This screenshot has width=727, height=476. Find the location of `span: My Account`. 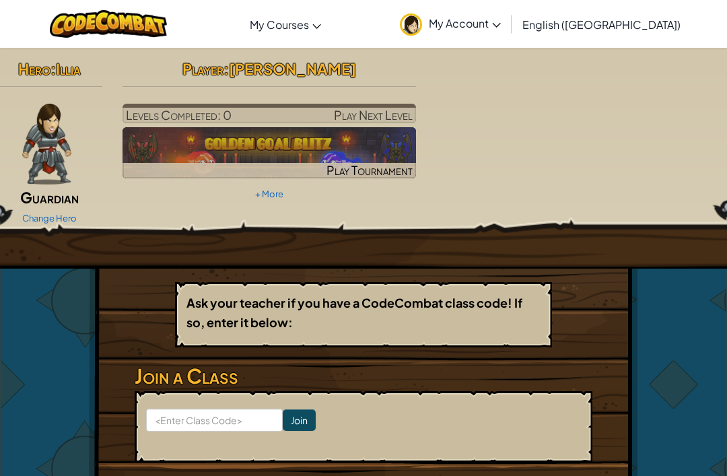

span: My Account is located at coordinates (464, 23).